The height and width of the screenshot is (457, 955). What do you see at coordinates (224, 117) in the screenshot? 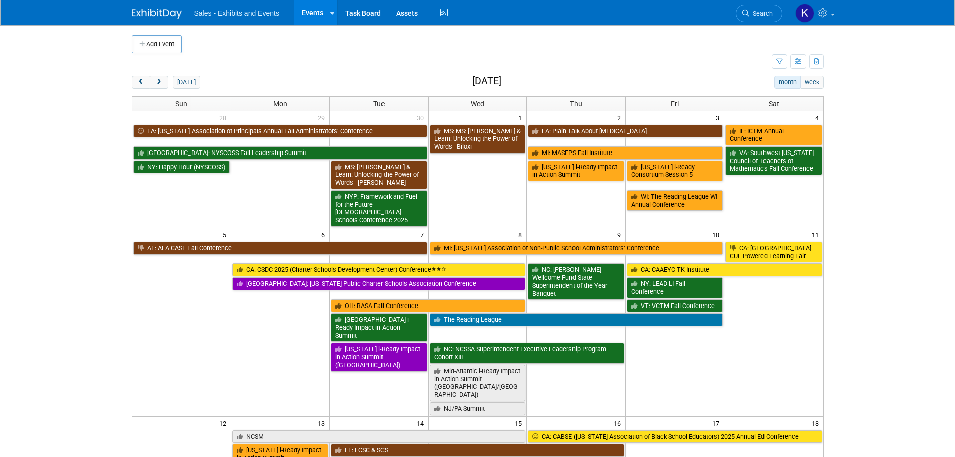
I see `span: 28` at bounding box center [224, 117].